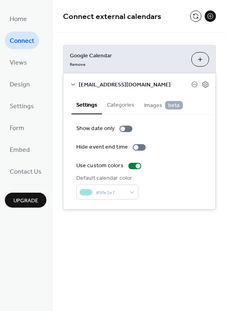 The height and width of the screenshot is (311, 226). I want to click on span: Connect external calendars, so click(112, 17).